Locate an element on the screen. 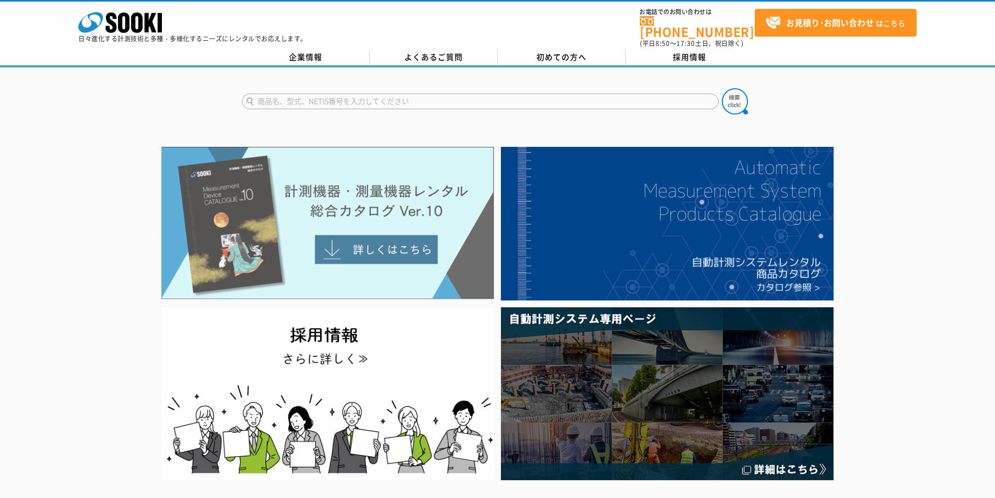  span: 8:50 is located at coordinates (663, 43).